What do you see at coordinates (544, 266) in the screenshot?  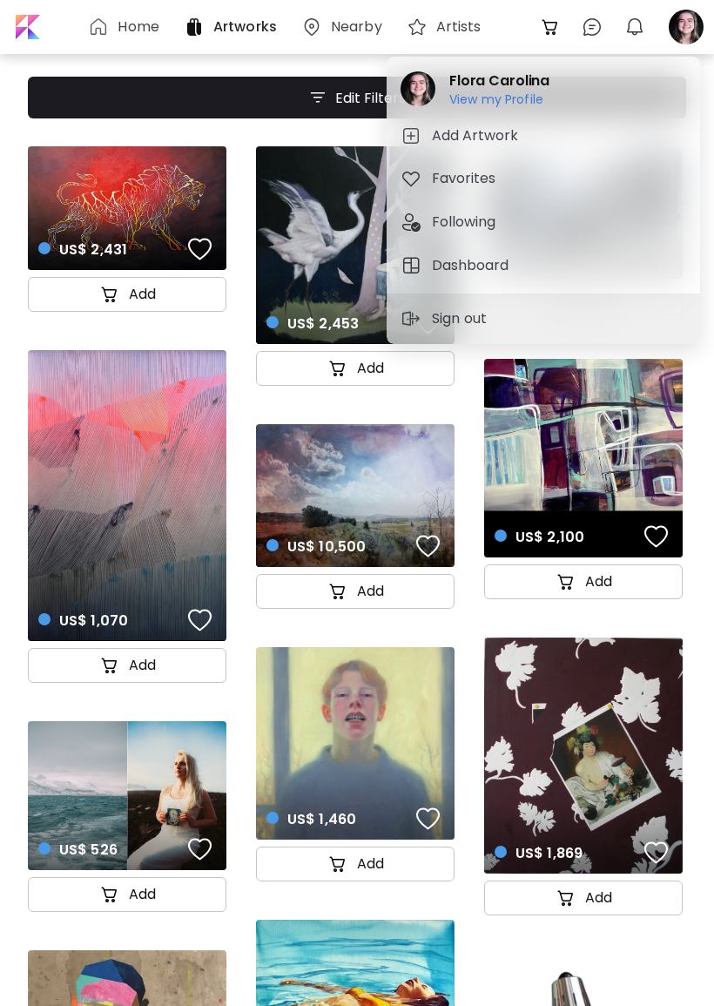 I see `button: tabDashboard` at bounding box center [544, 266].